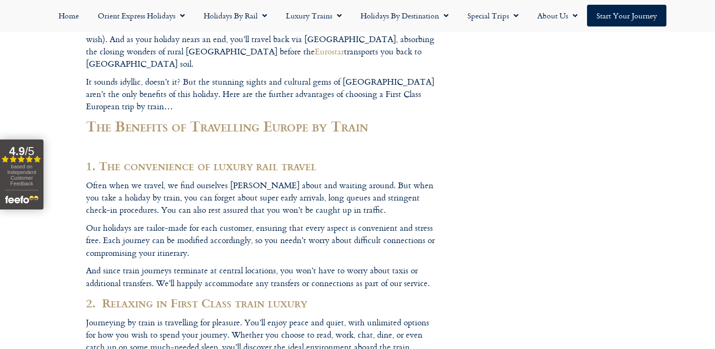 The height and width of the screenshot is (349, 715). Describe the element at coordinates (235, 16) in the screenshot. I see `a: Holidays by Rail` at that location.